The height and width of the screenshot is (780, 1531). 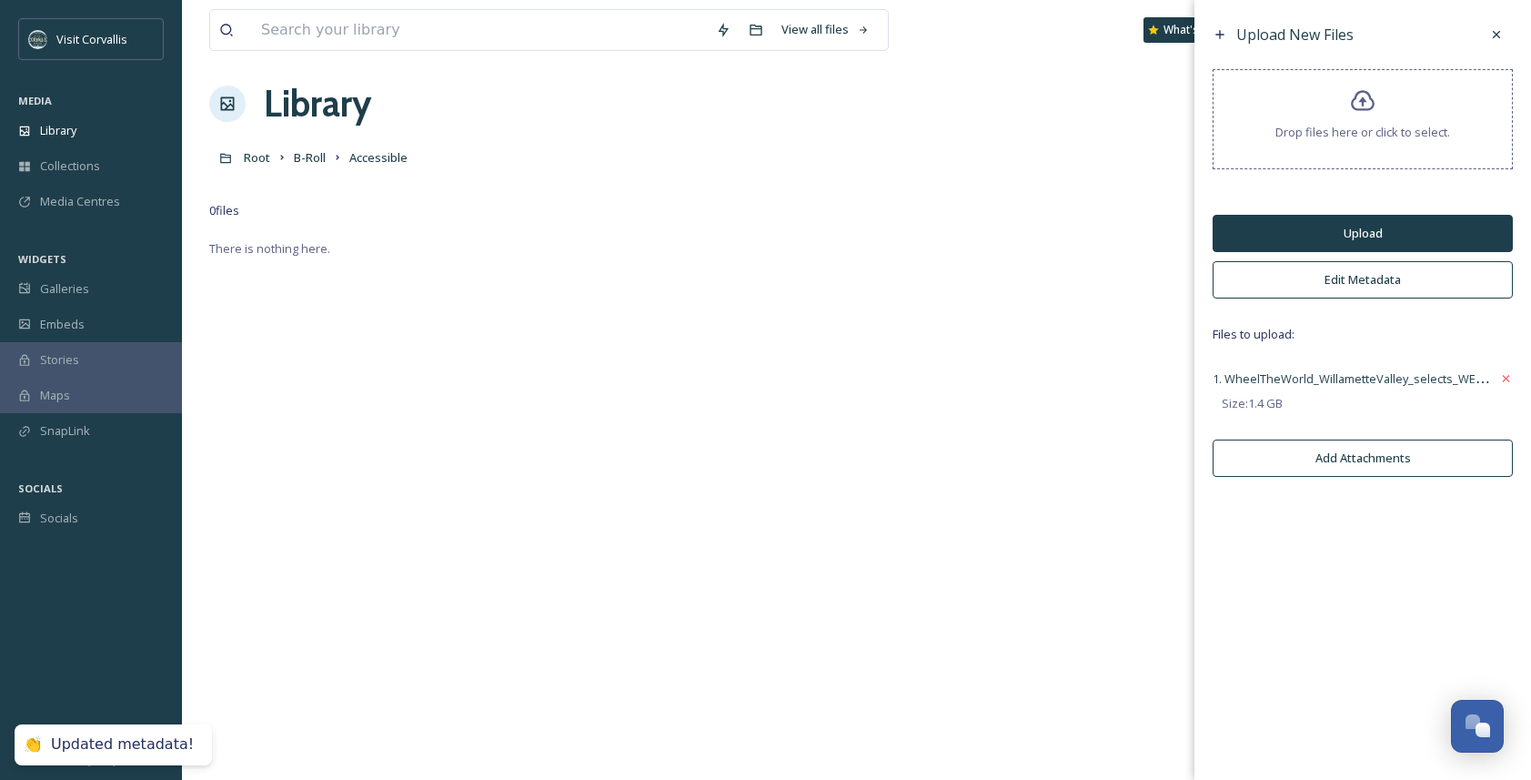 What do you see at coordinates (825, 29) in the screenshot?
I see `a: View all files` at bounding box center [825, 29].